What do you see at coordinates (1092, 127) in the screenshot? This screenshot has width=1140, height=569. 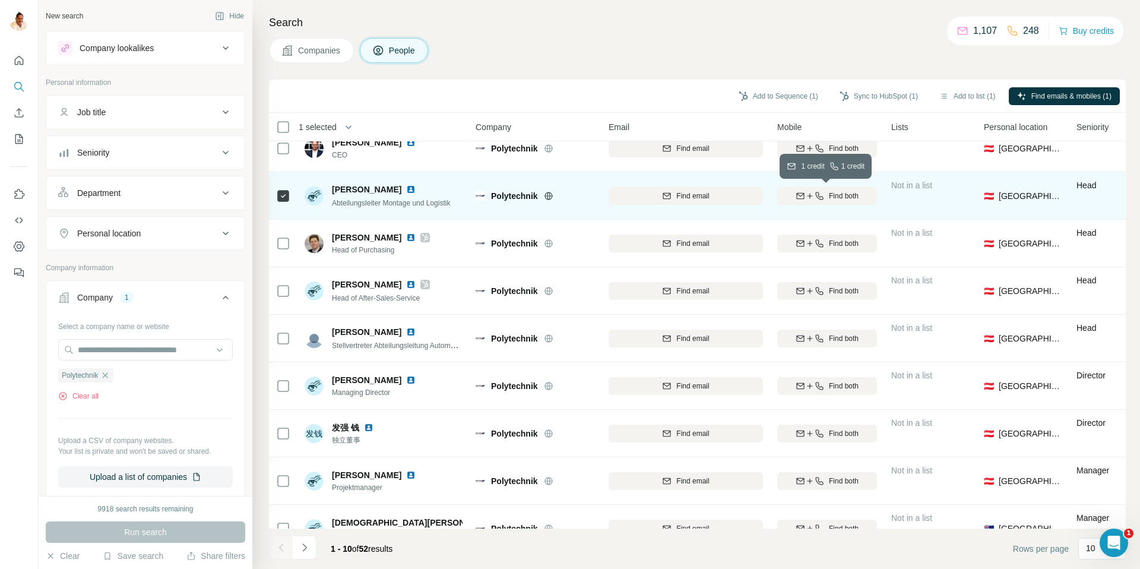 I see `span: Seniority` at bounding box center [1092, 127].